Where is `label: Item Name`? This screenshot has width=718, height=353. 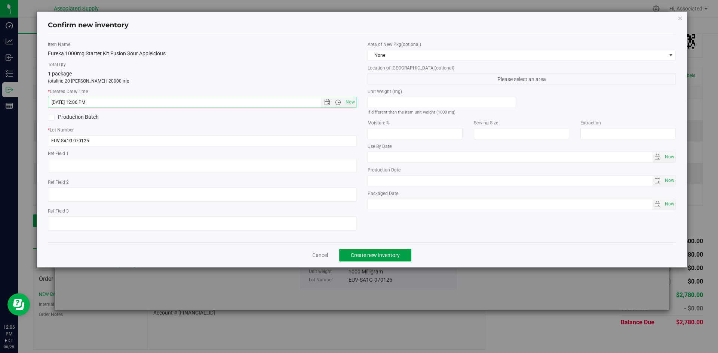 label: Item Name is located at coordinates (202, 44).